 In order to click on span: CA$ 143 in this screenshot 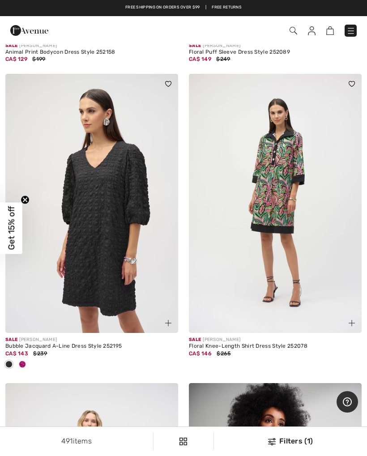, I will do `click(17, 354)`.